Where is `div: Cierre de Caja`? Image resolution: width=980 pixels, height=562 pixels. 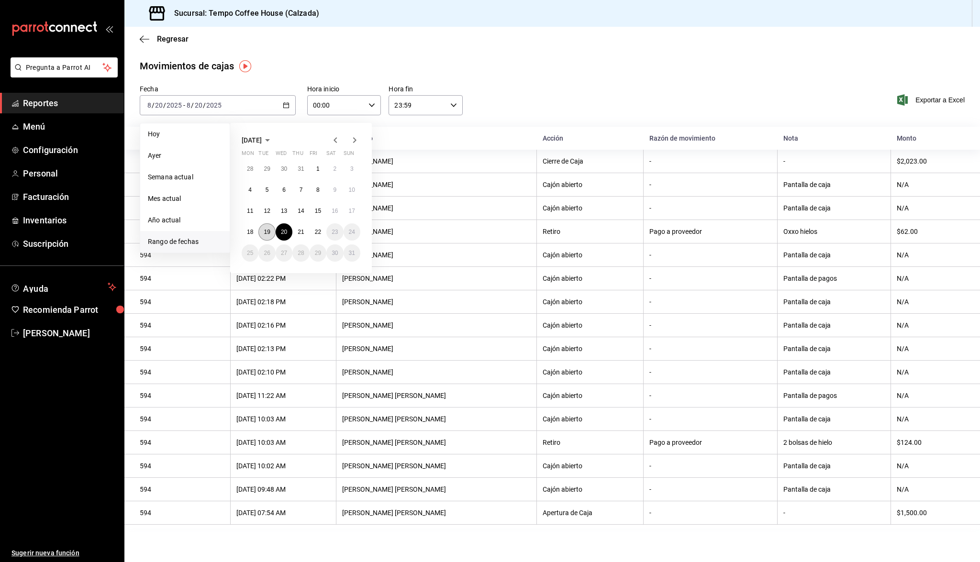 div: Cierre de Caja is located at coordinates (590, 161).